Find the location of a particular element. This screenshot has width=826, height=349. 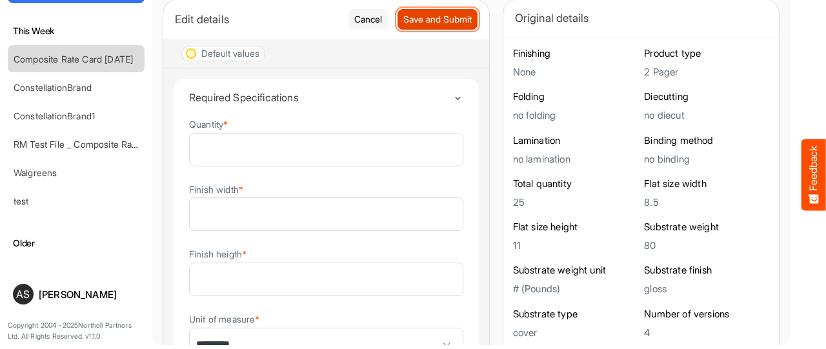

label: Unit of measure is located at coordinates (224, 319).